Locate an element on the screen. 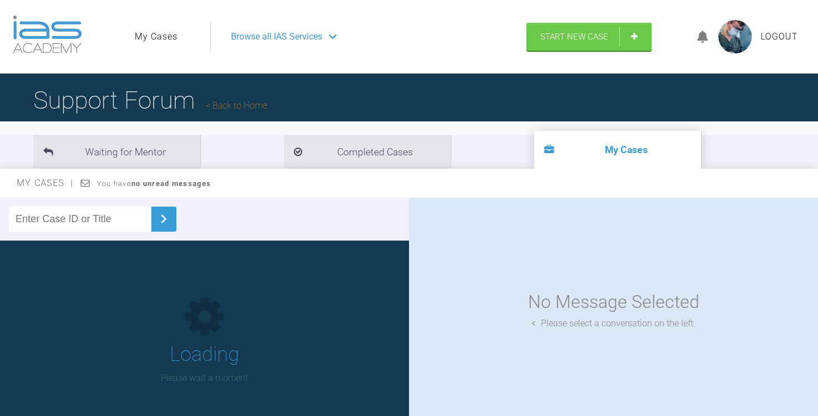 The height and width of the screenshot is (416, 818). span: Start New Case is located at coordinates (574, 37).